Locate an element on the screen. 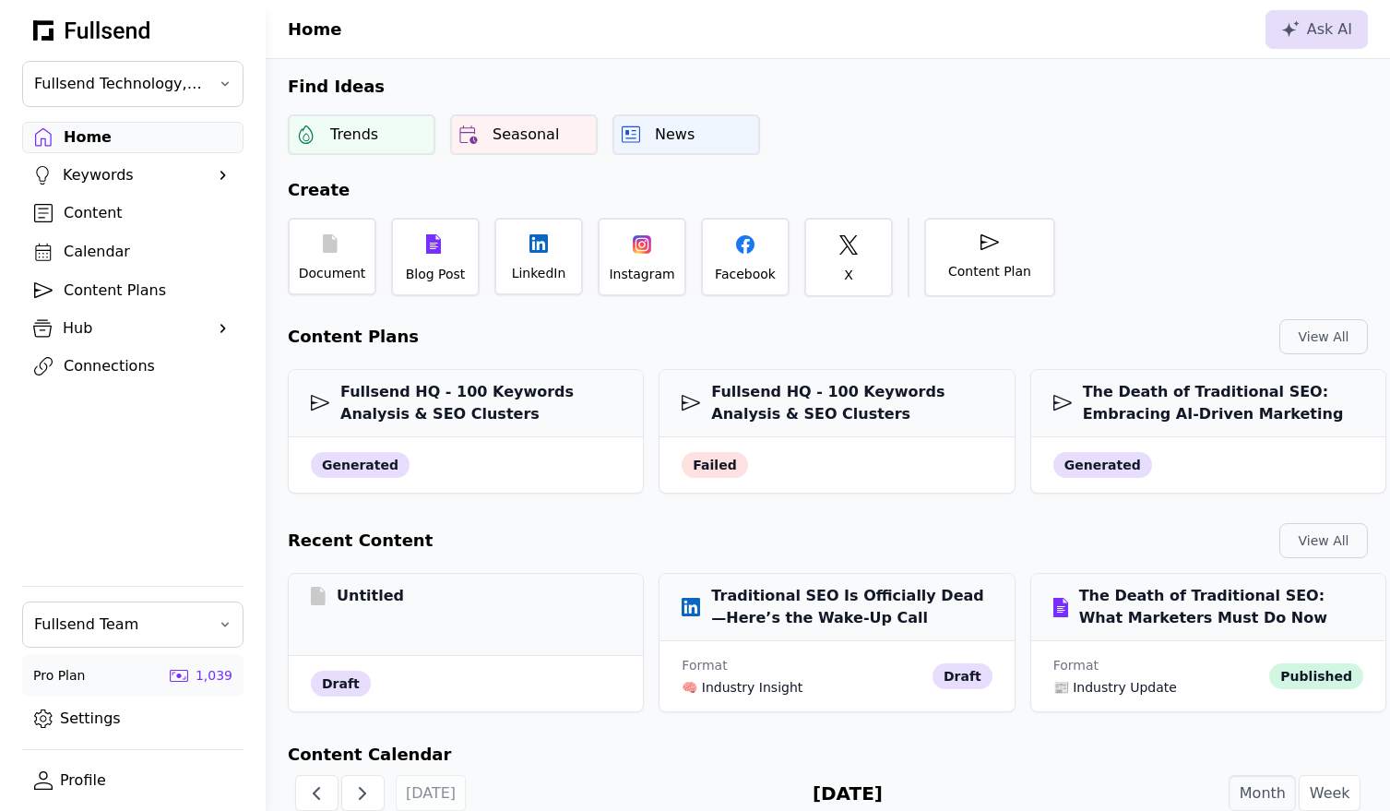 This screenshot has height=811, width=1390. div: Blog Post is located at coordinates (435, 274).